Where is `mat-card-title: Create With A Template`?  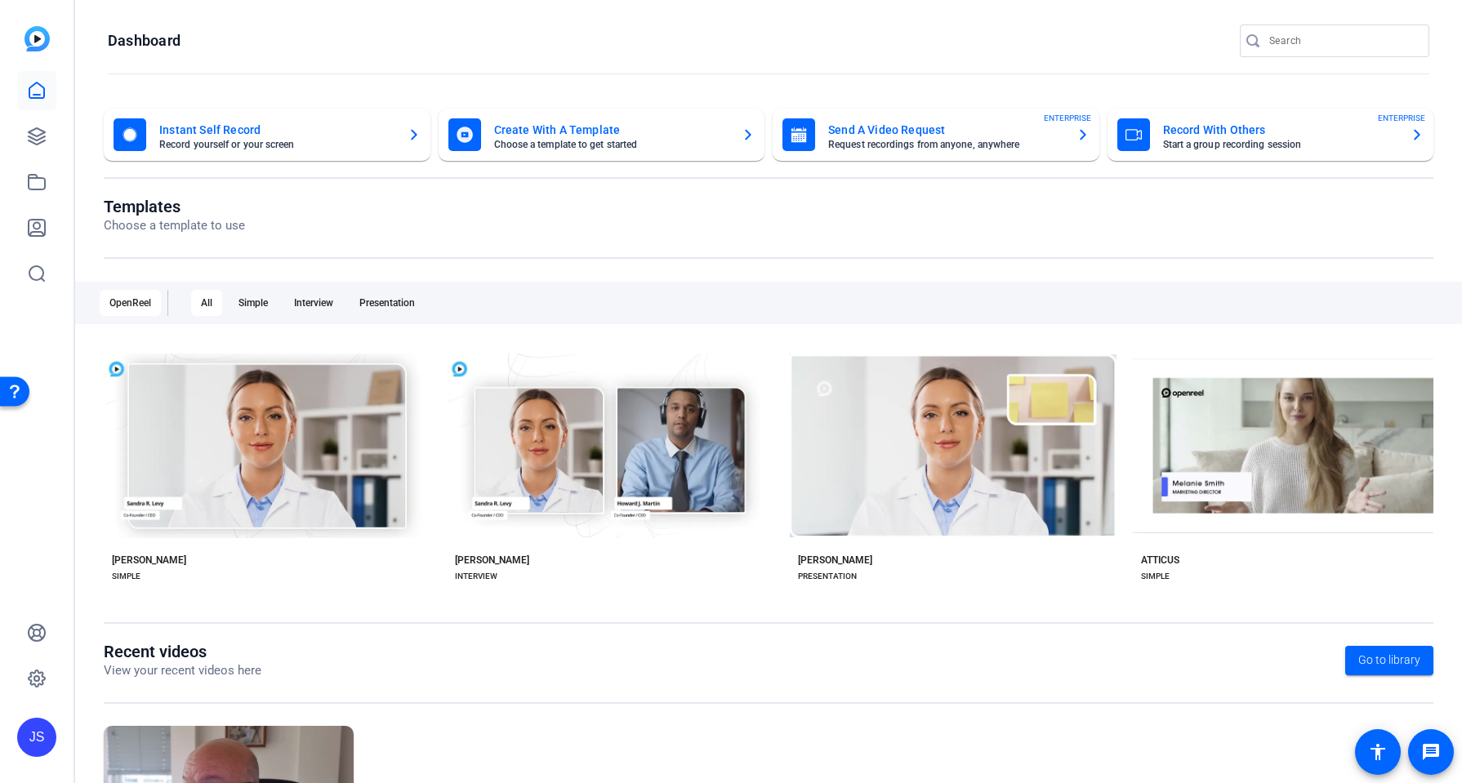
mat-card-title: Create With A Template is located at coordinates (612, 130).